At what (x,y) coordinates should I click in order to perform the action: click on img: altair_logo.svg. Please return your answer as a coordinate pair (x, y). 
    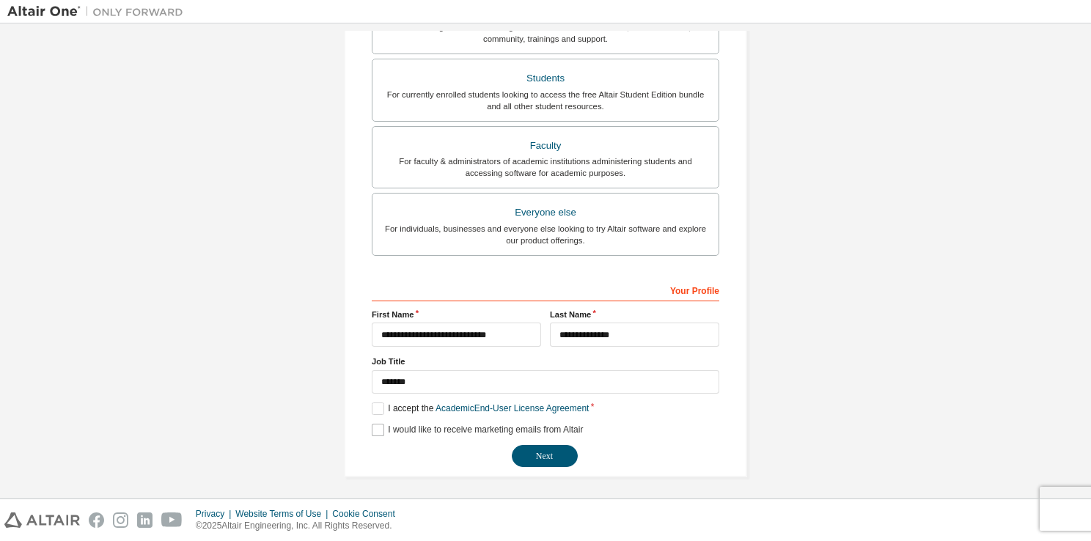
    Looking at the image, I should click on (42, 520).